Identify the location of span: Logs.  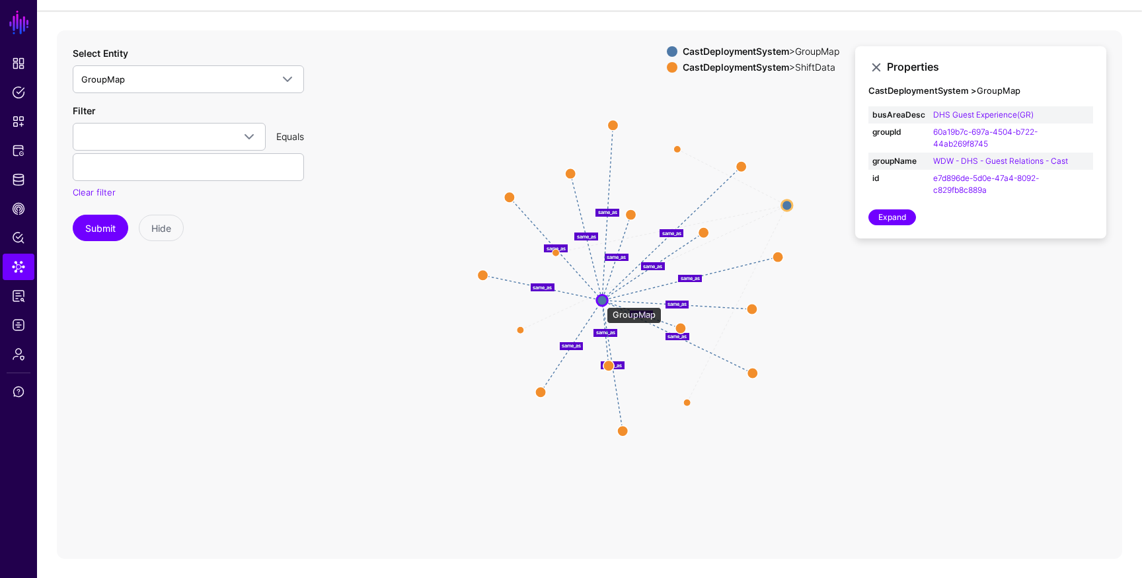
(18, 325).